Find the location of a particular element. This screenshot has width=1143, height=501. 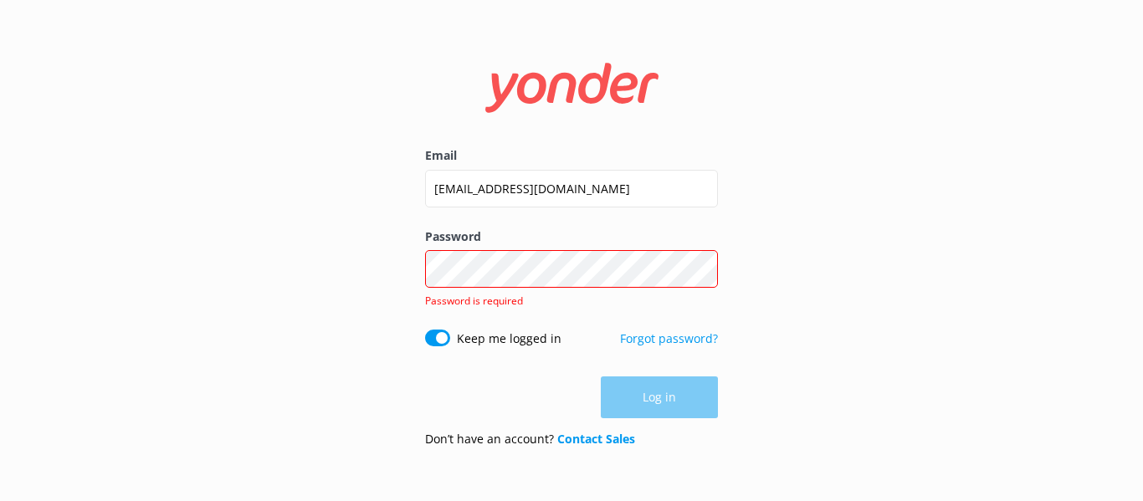

label: Password is located at coordinates (571, 237).